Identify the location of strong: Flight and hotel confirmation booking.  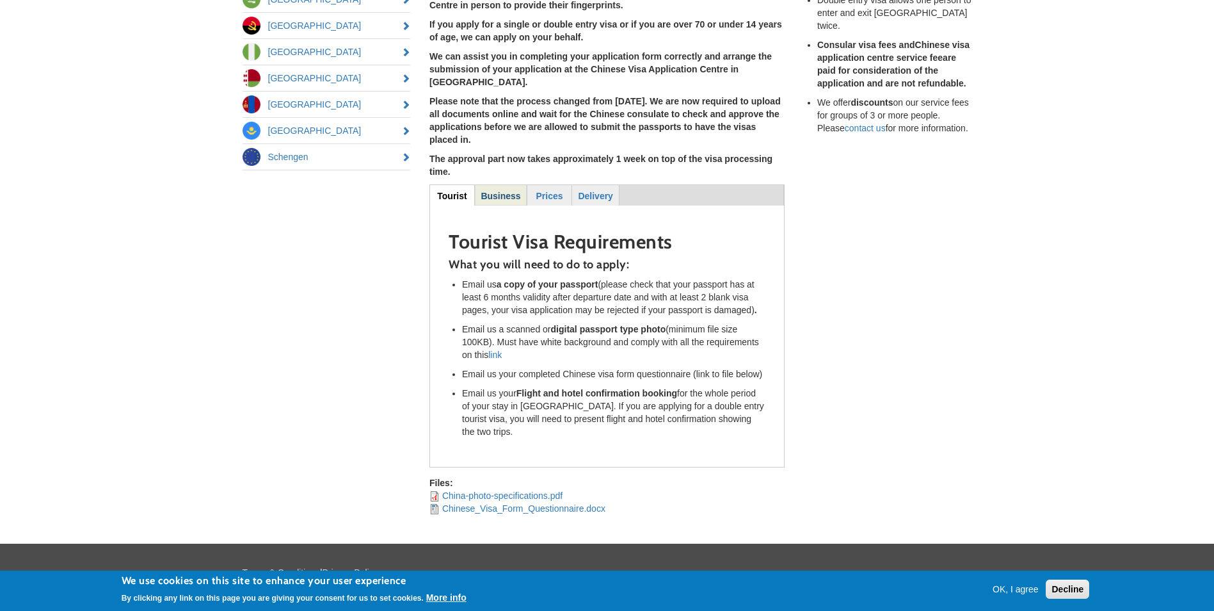
(596, 393).